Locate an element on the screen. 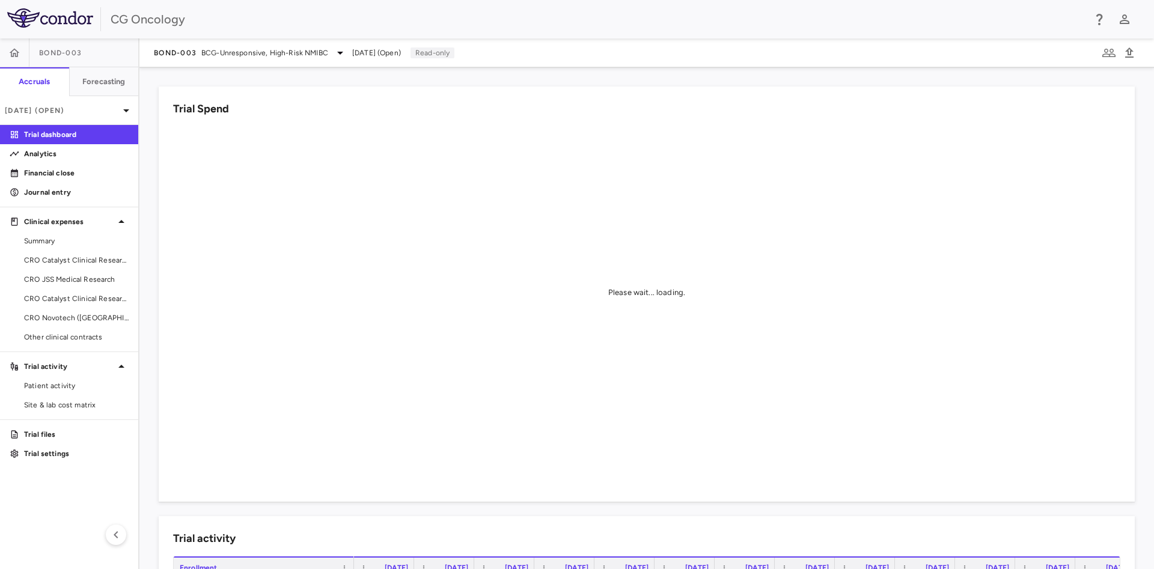  h6: Accruals is located at coordinates (34, 82).